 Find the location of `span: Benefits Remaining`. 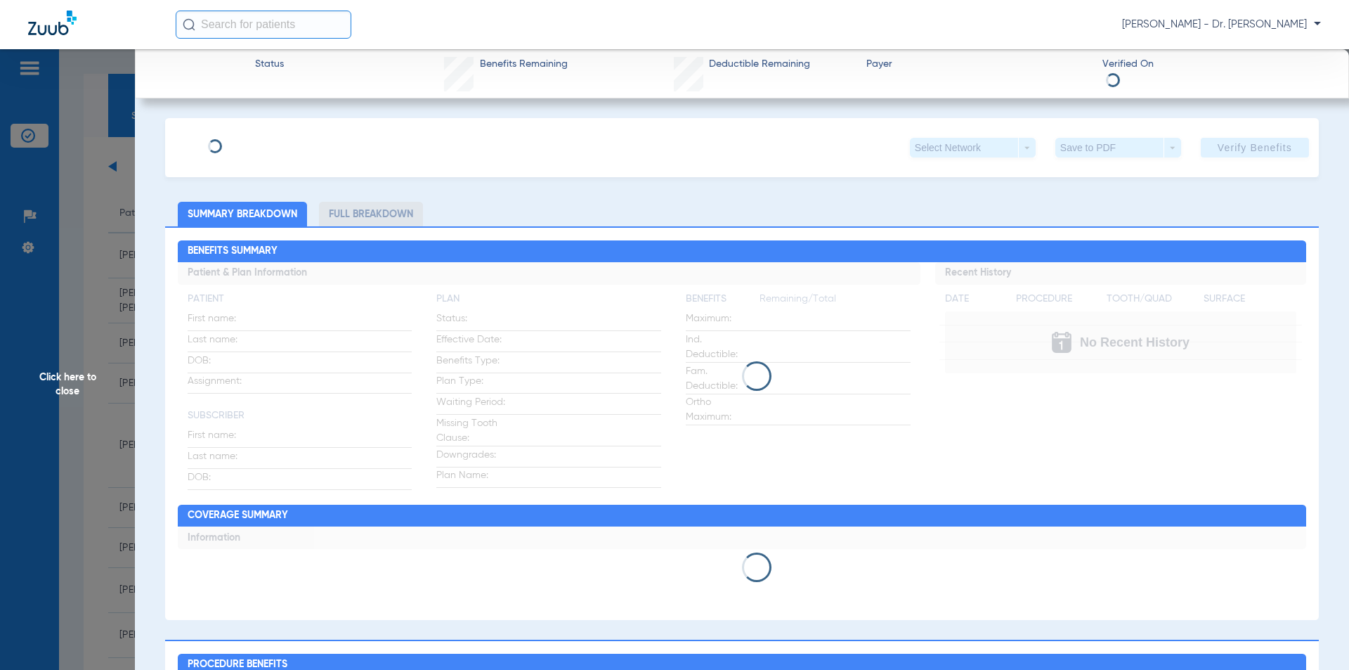

span: Benefits Remaining is located at coordinates (524, 64).